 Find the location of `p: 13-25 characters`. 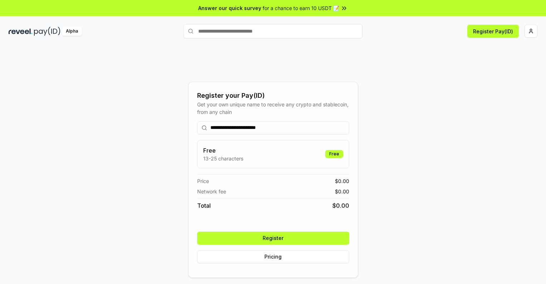

p: 13-25 characters is located at coordinates (223, 158).